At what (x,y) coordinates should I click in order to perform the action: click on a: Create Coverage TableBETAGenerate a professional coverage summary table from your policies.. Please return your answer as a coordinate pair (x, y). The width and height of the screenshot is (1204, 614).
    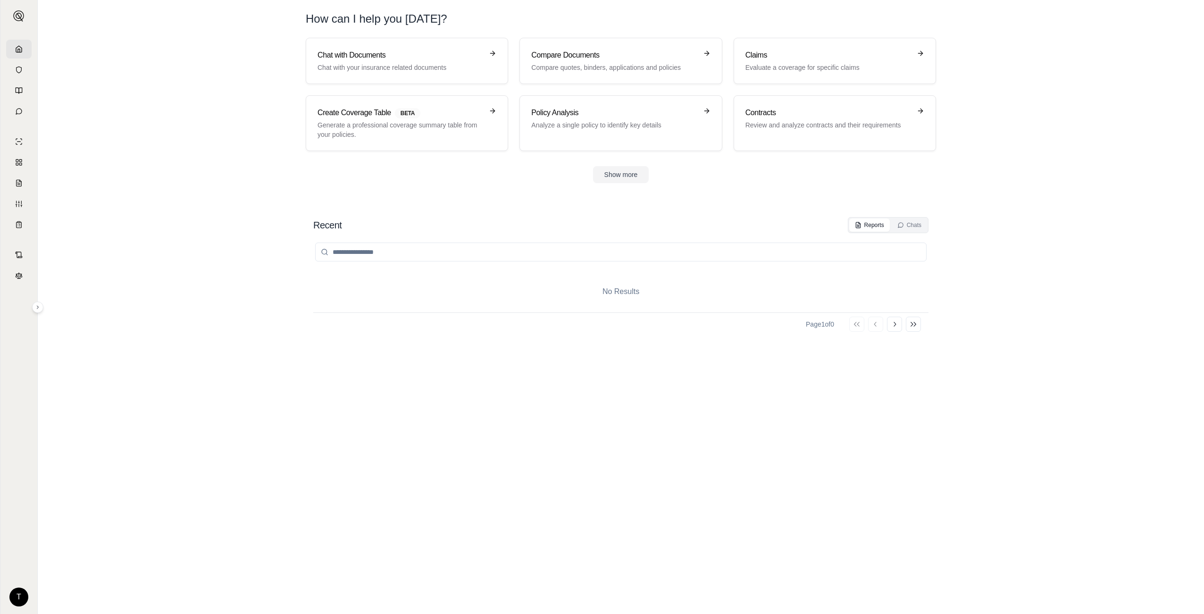
    Looking at the image, I should click on (407, 123).